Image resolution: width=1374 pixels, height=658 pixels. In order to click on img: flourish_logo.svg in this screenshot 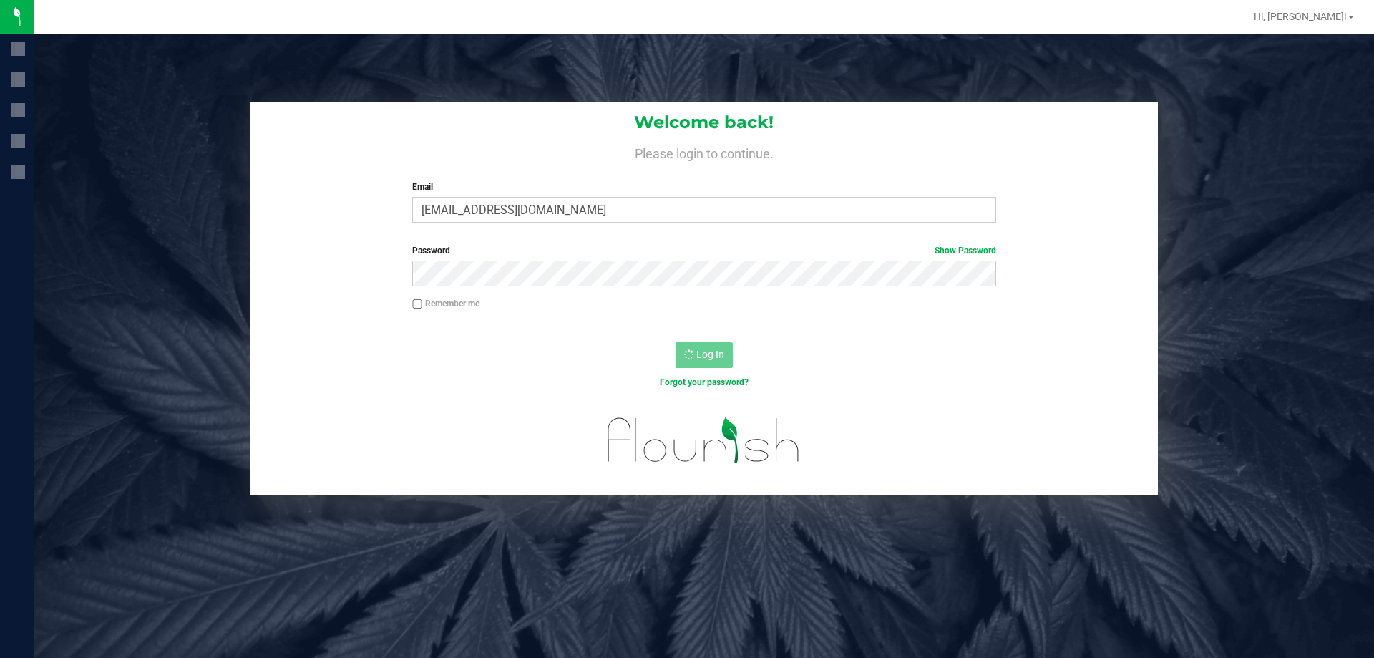, I will do `click(704, 440)`.